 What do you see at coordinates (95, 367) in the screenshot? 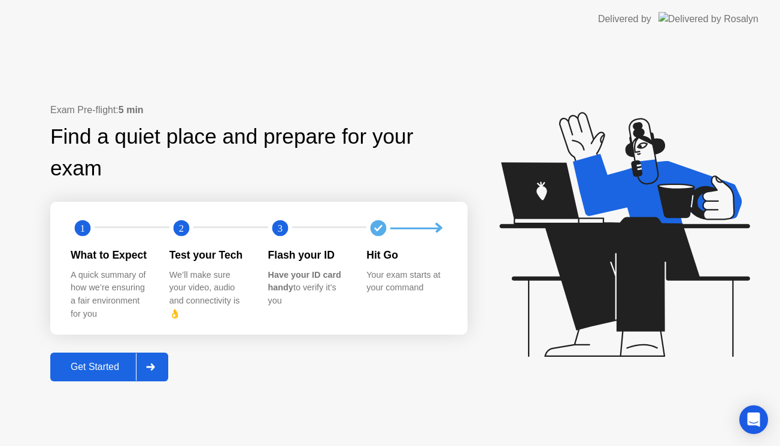
I see `div: Get Started` at bounding box center [95, 367].